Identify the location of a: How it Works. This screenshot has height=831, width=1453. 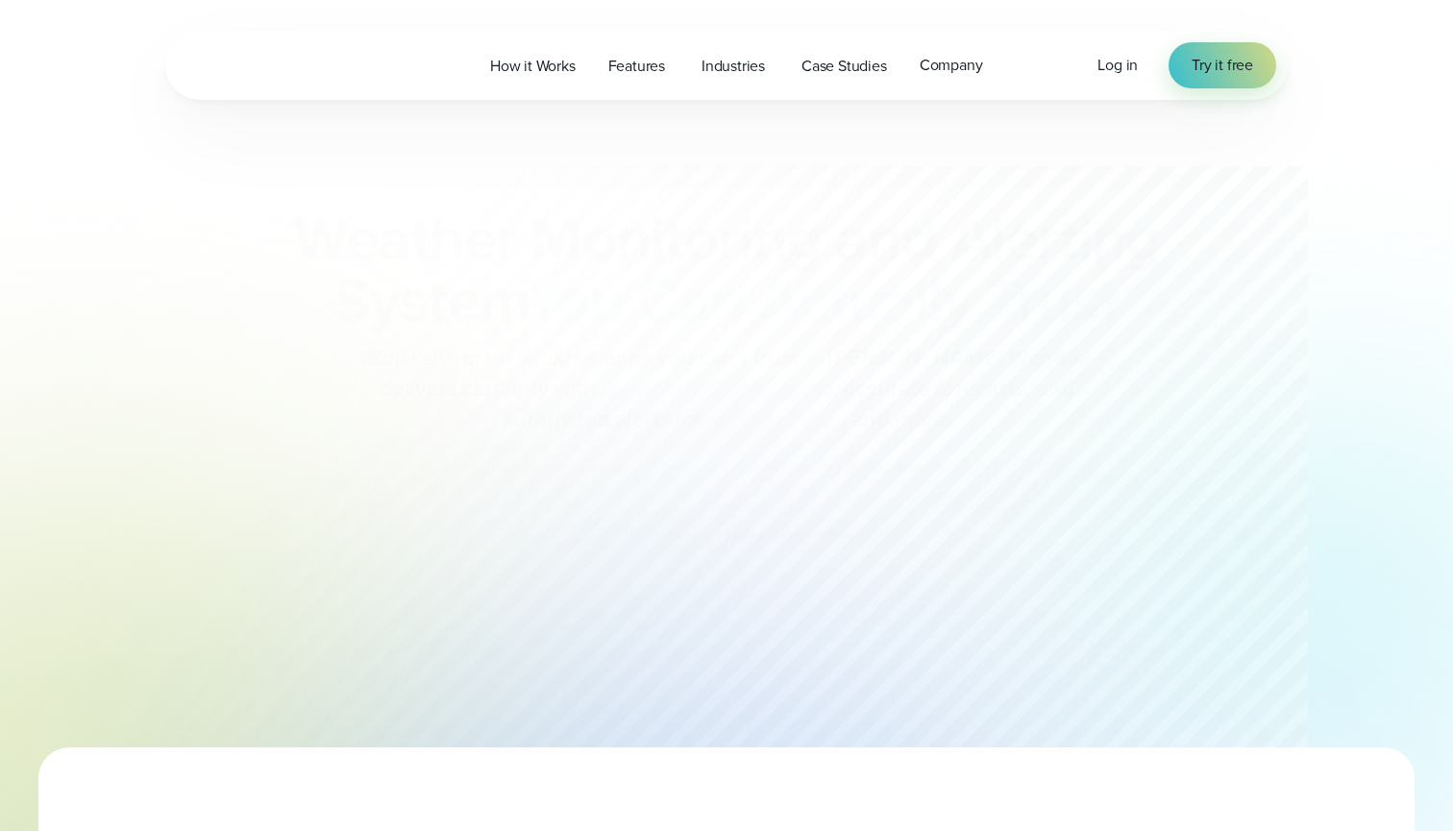
(532, 65).